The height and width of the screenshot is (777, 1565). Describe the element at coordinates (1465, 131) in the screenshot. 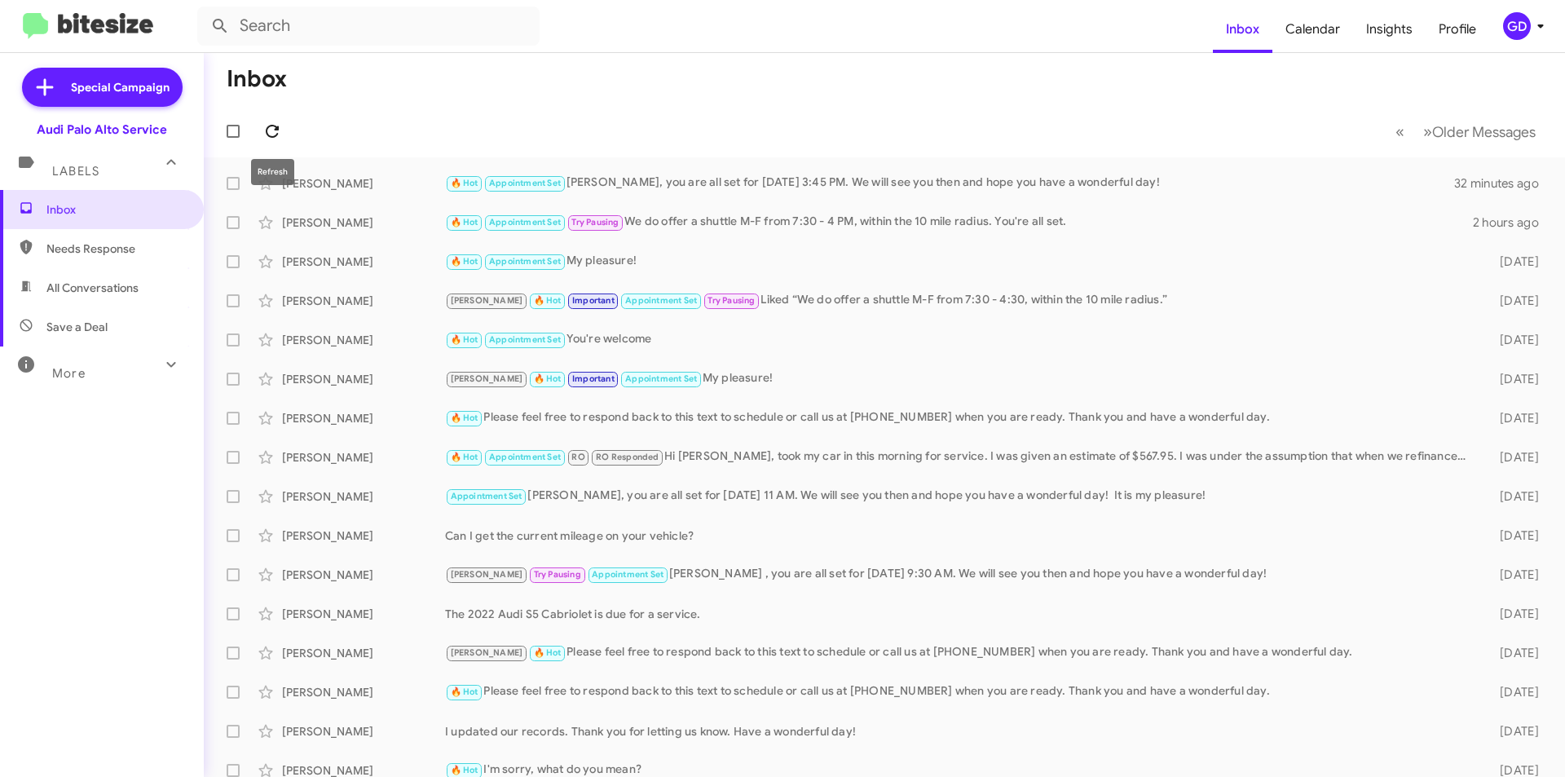

I see `nav: Page navigation example` at that location.